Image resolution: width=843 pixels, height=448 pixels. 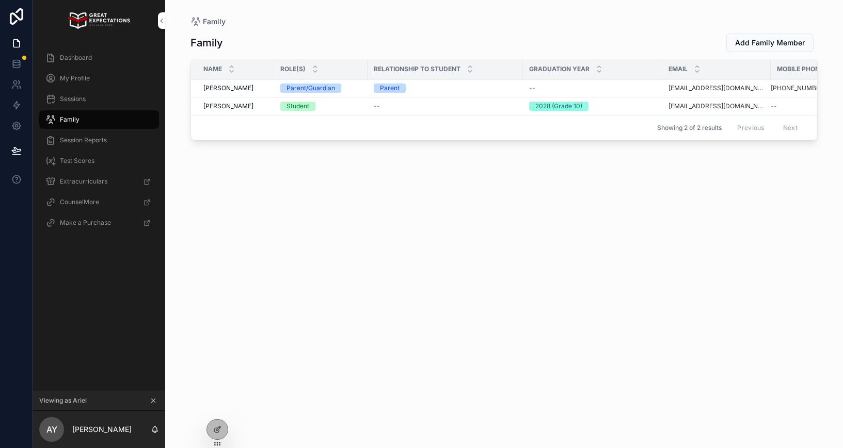 I want to click on span: AY, so click(x=52, y=430).